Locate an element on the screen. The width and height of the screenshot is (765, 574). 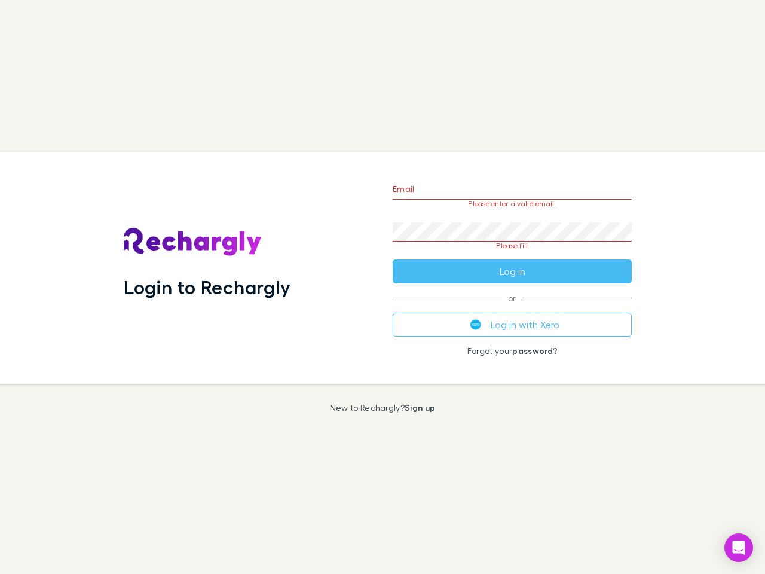
p: Please fill is located at coordinates (512, 246).